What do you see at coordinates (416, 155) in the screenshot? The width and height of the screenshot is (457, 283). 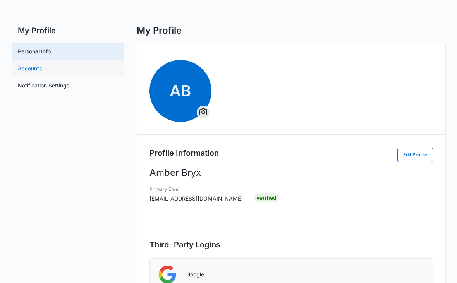 I see `button: Edit Profile` at bounding box center [416, 155].